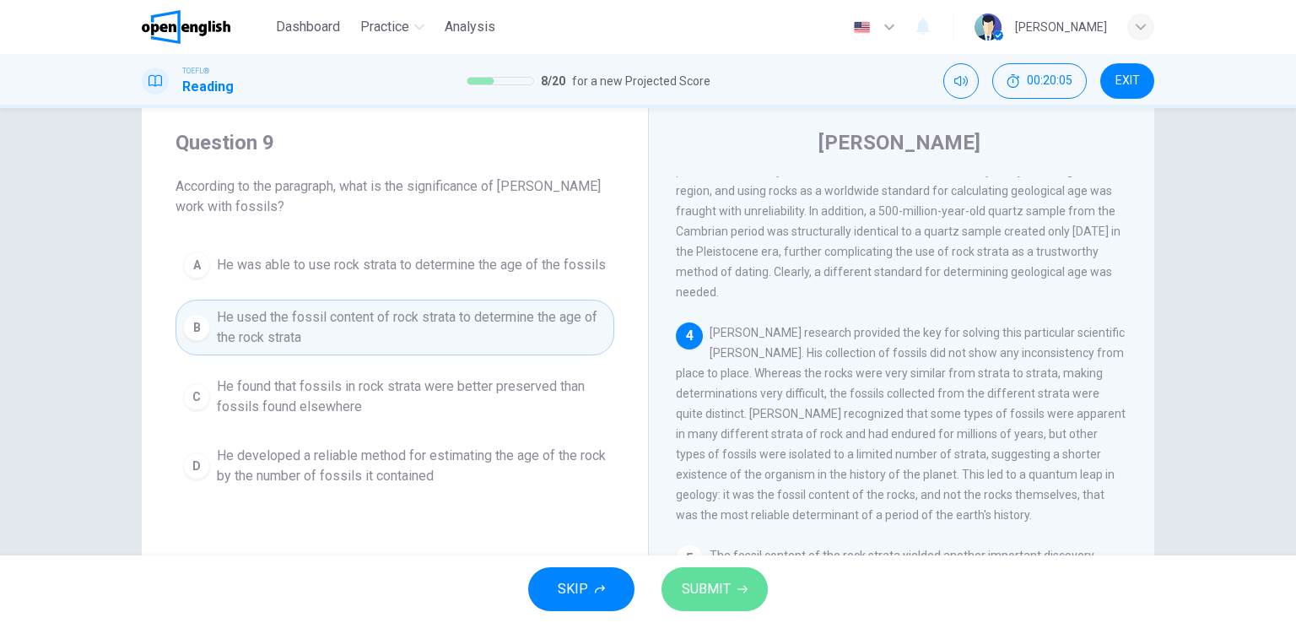  What do you see at coordinates (961, 81) in the screenshot?
I see `div: Mute` at bounding box center [961, 81].